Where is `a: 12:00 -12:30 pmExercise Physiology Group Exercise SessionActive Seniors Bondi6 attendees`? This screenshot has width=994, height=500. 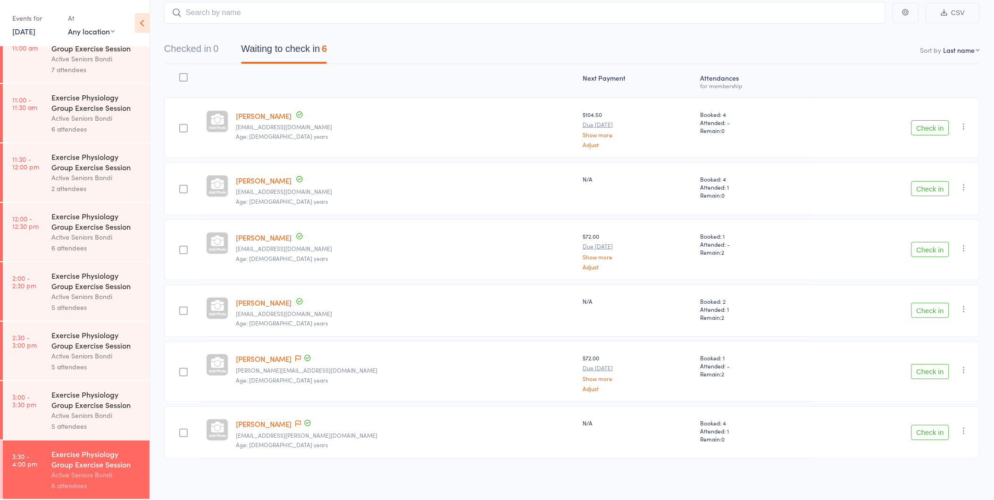 a: 12:00 -12:30 pmExercise Physiology Group Exercise SessionActive Seniors Bondi6 attendees is located at coordinates (76, 232).